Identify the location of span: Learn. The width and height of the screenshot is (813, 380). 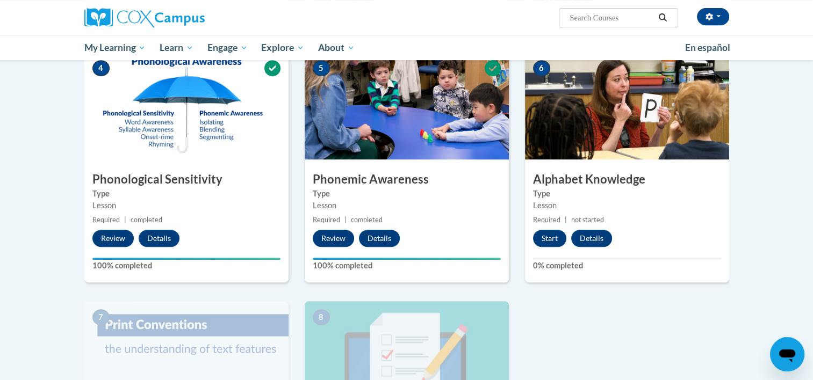
(176, 48).